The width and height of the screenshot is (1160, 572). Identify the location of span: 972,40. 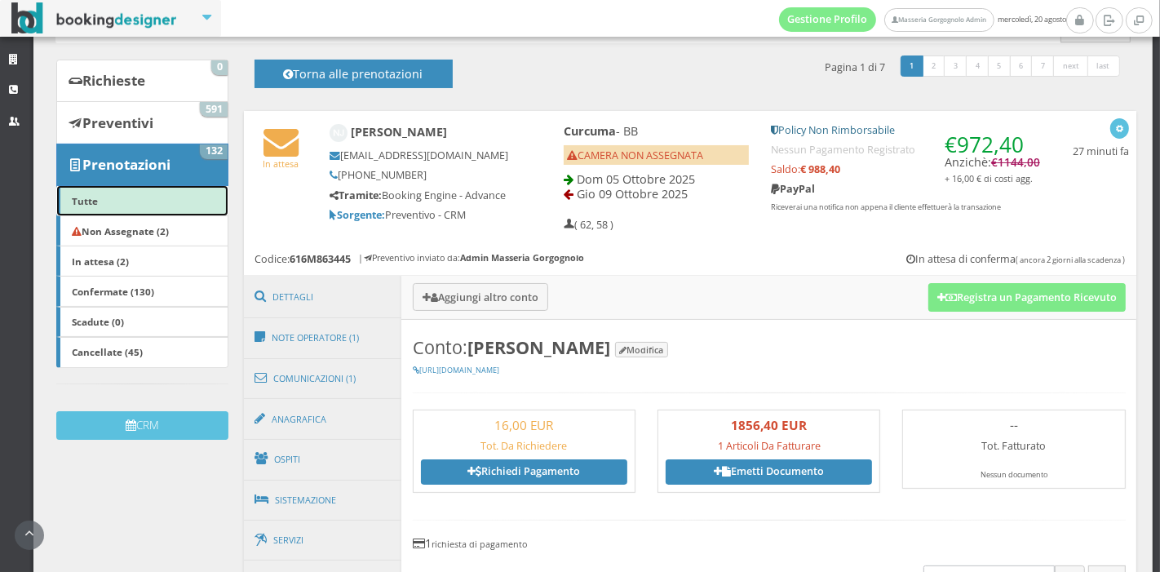
(991, 144).